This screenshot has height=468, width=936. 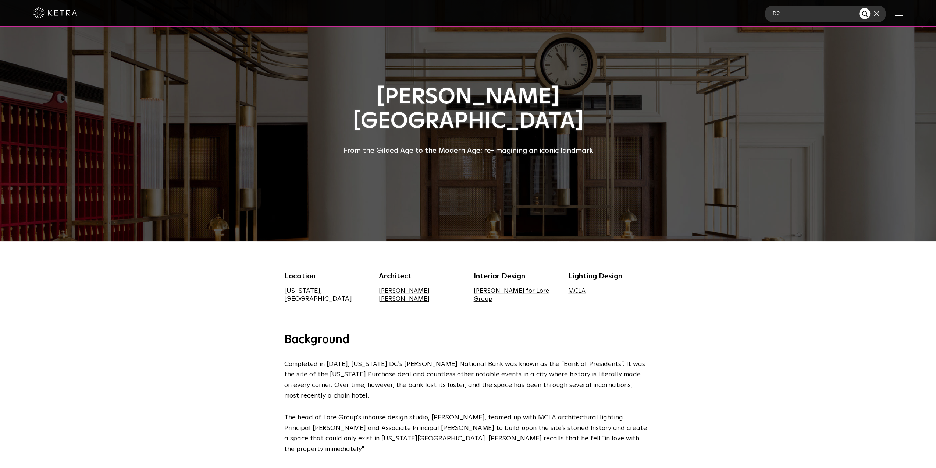 What do you see at coordinates (865, 14) in the screenshot?
I see `img: search button` at bounding box center [865, 14].